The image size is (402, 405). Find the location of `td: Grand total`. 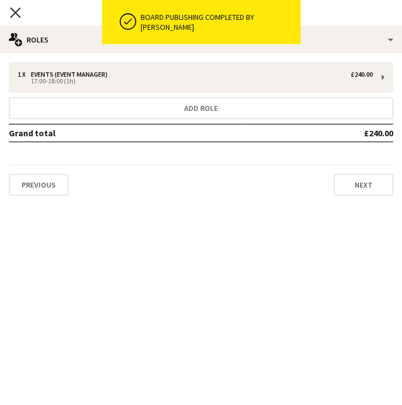

td: Grand total is located at coordinates (126, 133).